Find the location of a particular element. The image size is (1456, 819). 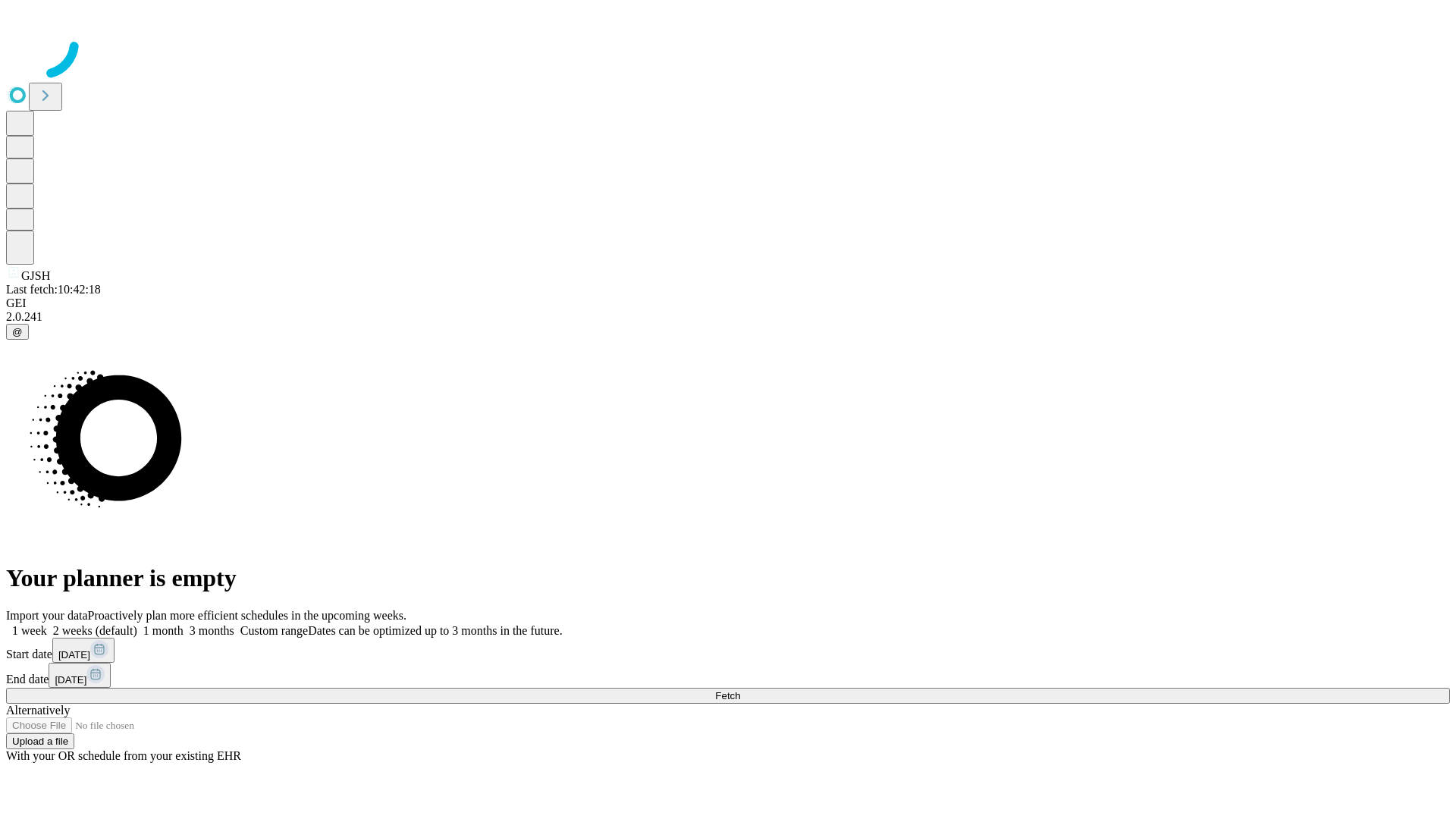

span: Last fetch: 10:42:18 is located at coordinates (53, 289).